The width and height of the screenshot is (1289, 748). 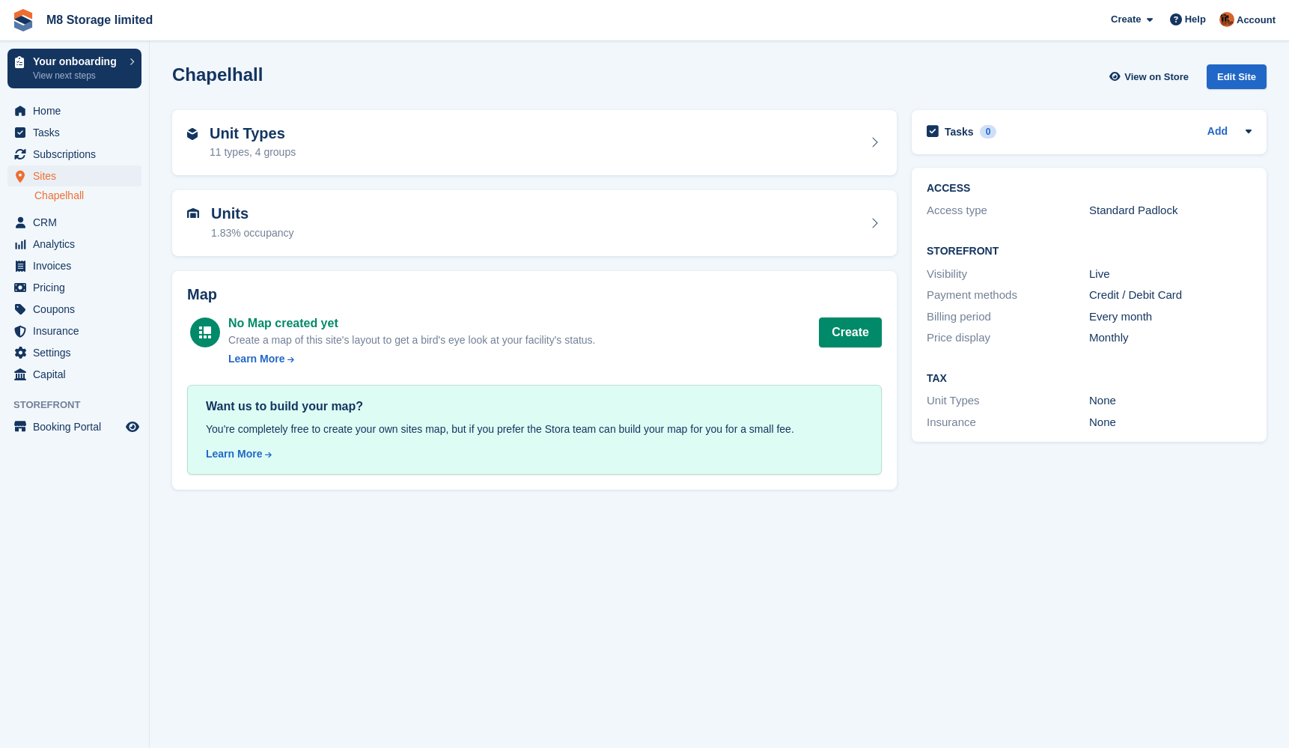 What do you see at coordinates (1170, 338) in the screenshot?
I see `div: Monthly` at bounding box center [1170, 338].